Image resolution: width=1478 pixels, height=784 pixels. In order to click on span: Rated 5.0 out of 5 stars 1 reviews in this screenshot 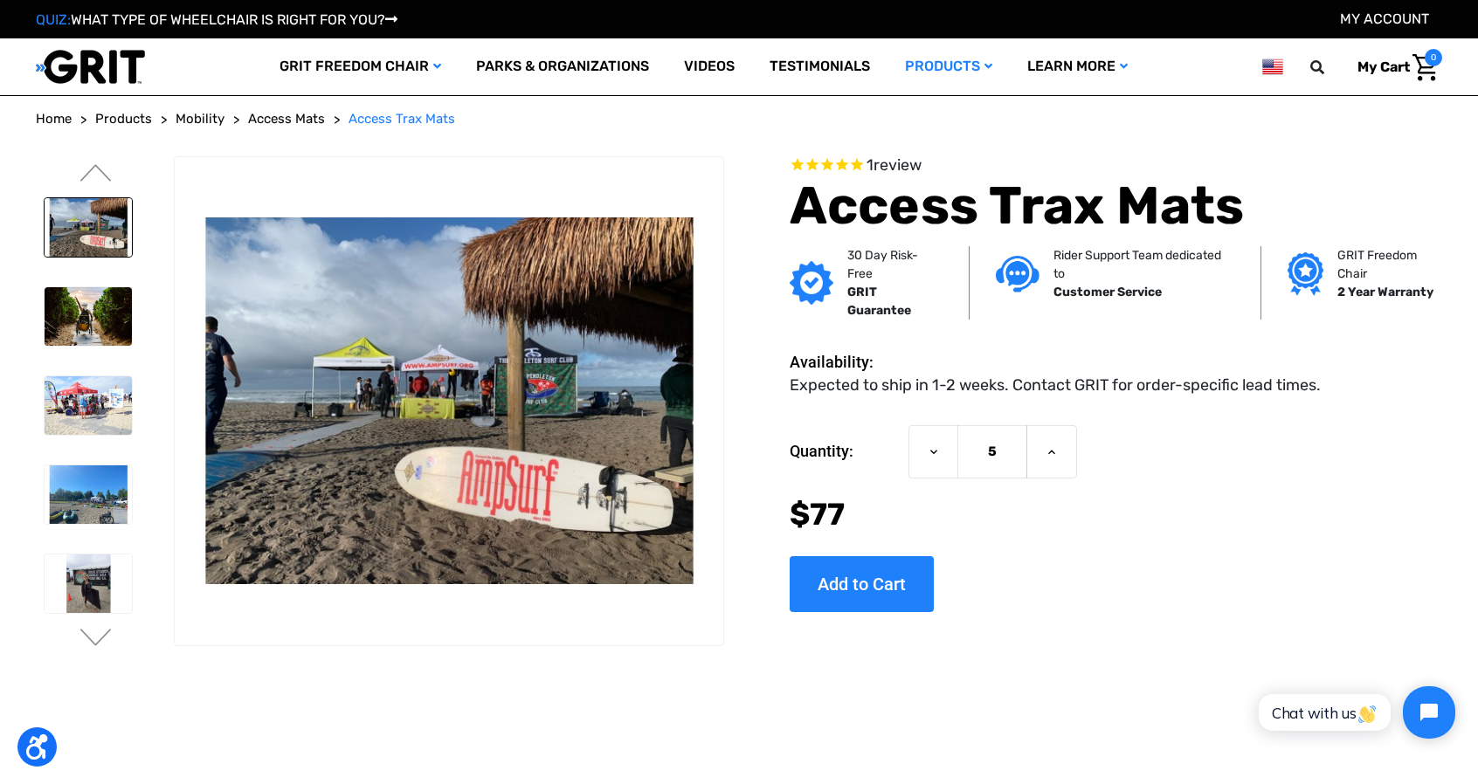, I will do `click(1115, 166)`.